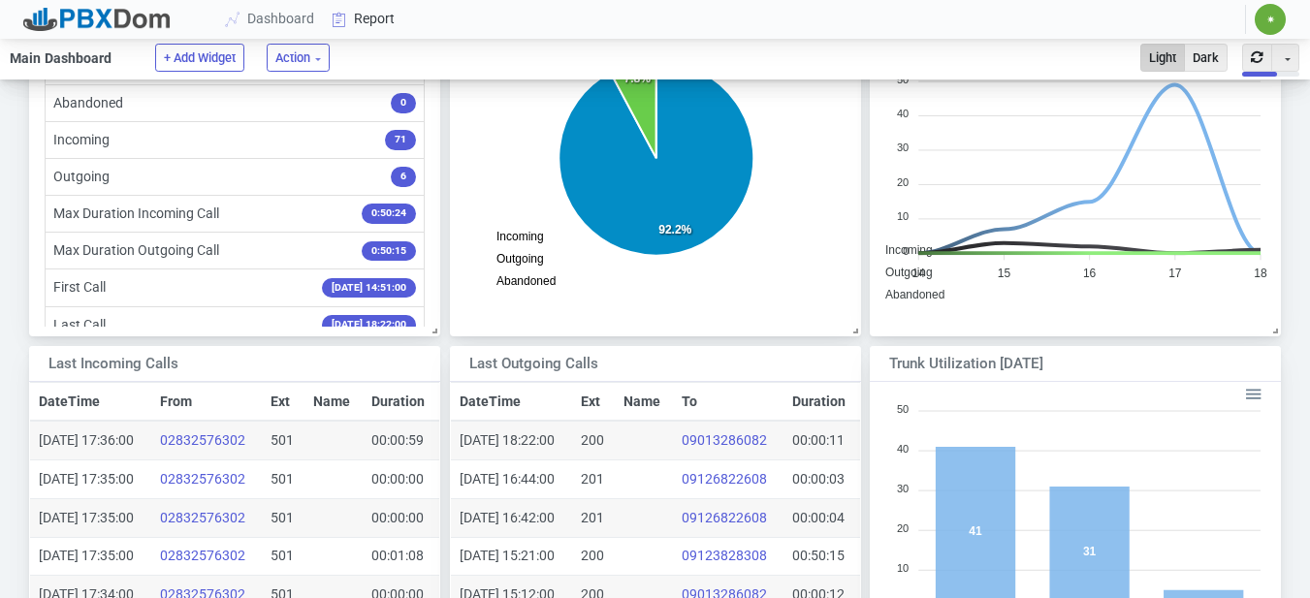 The width and height of the screenshot is (1310, 598). Describe the element at coordinates (207, 402) in the screenshot. I see `th: From` at that location.